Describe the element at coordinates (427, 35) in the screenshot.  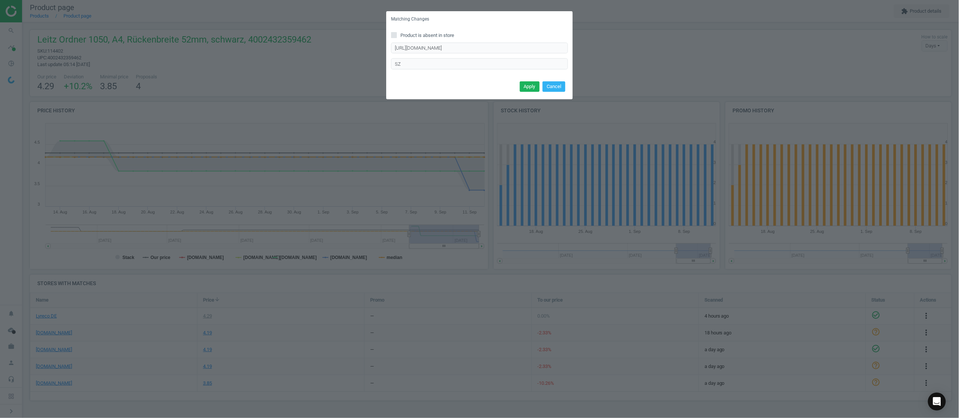
I see `span: Product is absent in store` at that location.